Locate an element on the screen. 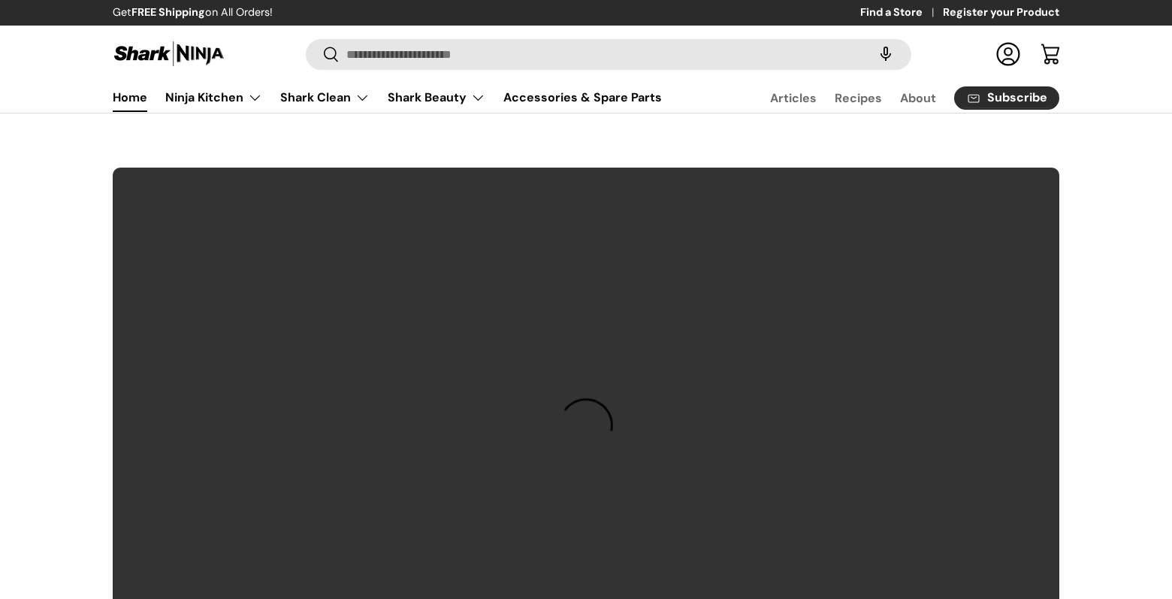 Image resolution: width=1172 pixels, height=599 pixels. nav: Secondary is located at coordinates (897, 98).